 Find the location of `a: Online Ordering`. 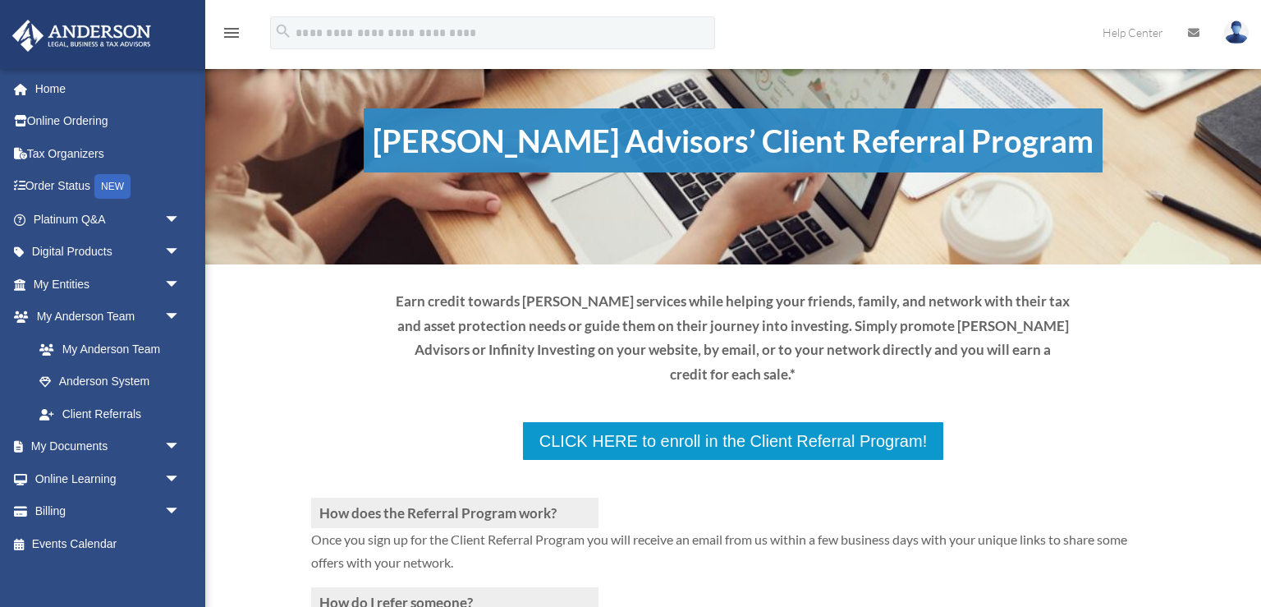

a: Online Ordering is located at coordinates (108, 121).